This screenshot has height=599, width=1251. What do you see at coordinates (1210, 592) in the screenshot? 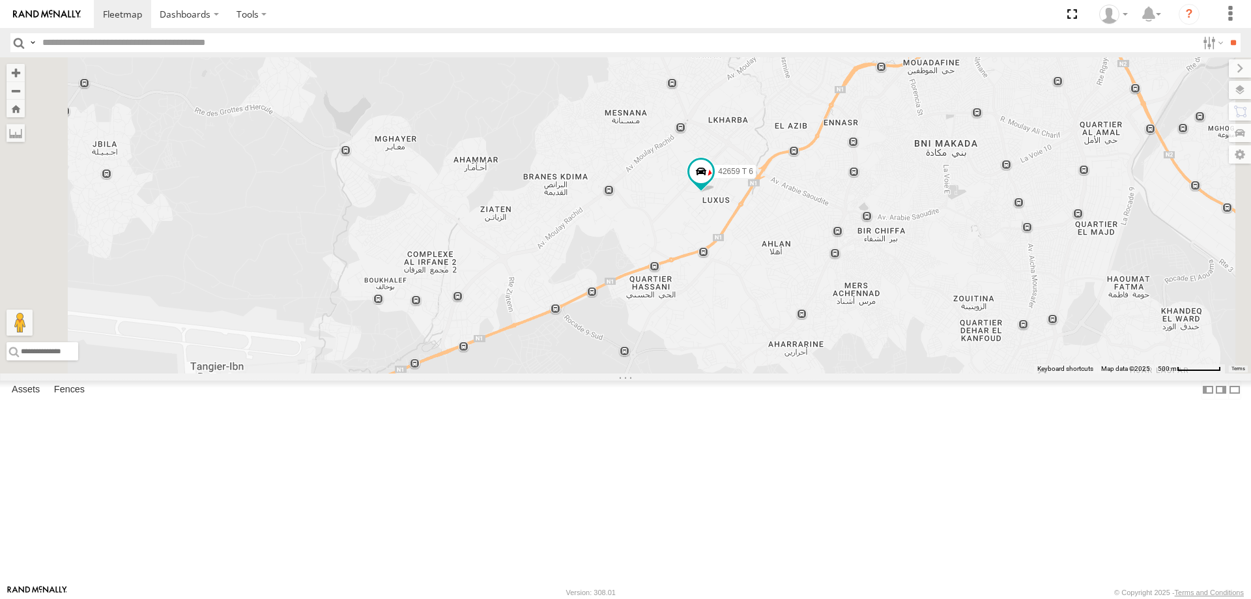
I see `a: Terms and Conditions` at bounding box center [1210, 592].